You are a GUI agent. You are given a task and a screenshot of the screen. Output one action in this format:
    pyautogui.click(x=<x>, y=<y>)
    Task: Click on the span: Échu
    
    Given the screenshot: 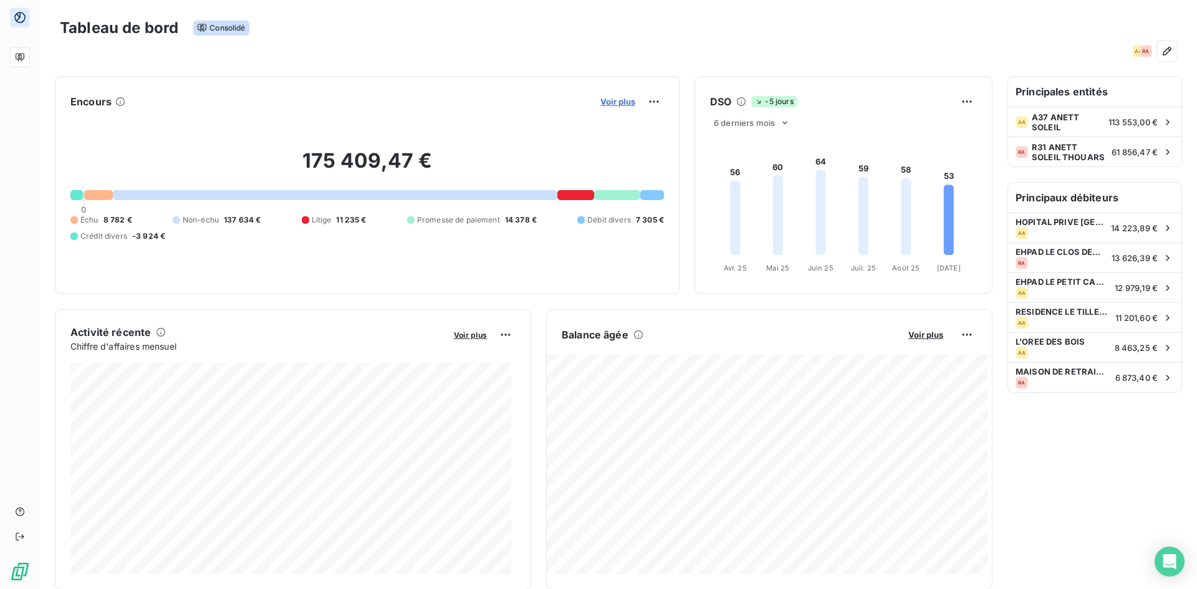 What is the action you would take?
    pyautogui.click(x=89, y=220)
    